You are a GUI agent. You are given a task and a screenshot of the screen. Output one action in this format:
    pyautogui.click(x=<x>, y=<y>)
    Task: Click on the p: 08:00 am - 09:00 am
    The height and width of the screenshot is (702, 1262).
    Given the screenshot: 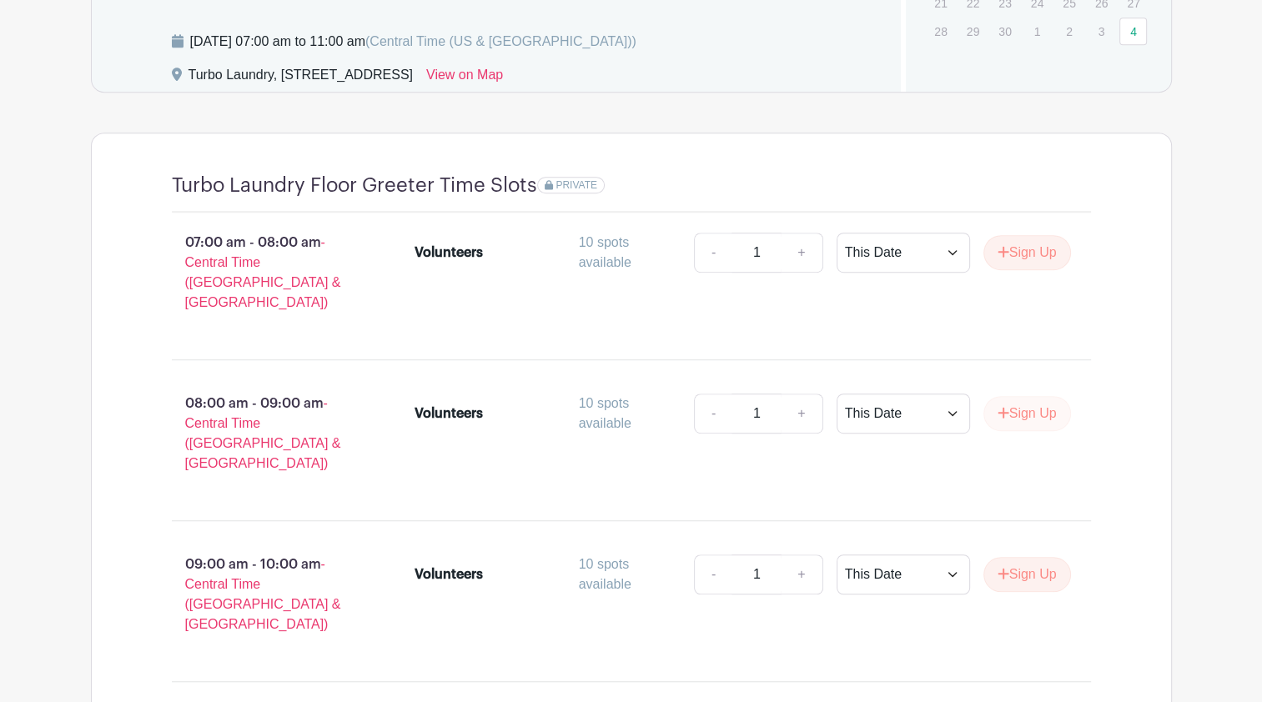 What is the action you would take?
    pyautogui.click(x=267, y=434)
    